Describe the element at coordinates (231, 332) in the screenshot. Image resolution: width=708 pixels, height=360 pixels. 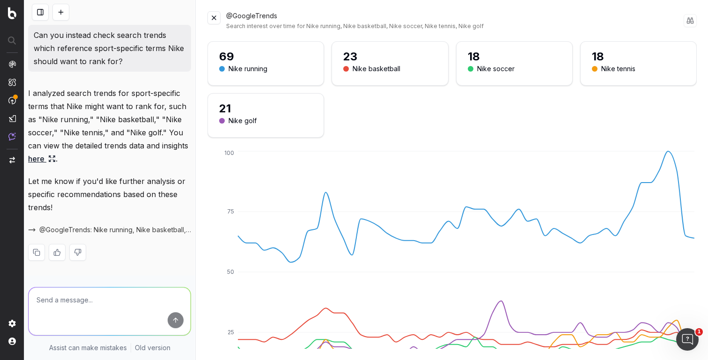
I see `tspan: 25` at that location.